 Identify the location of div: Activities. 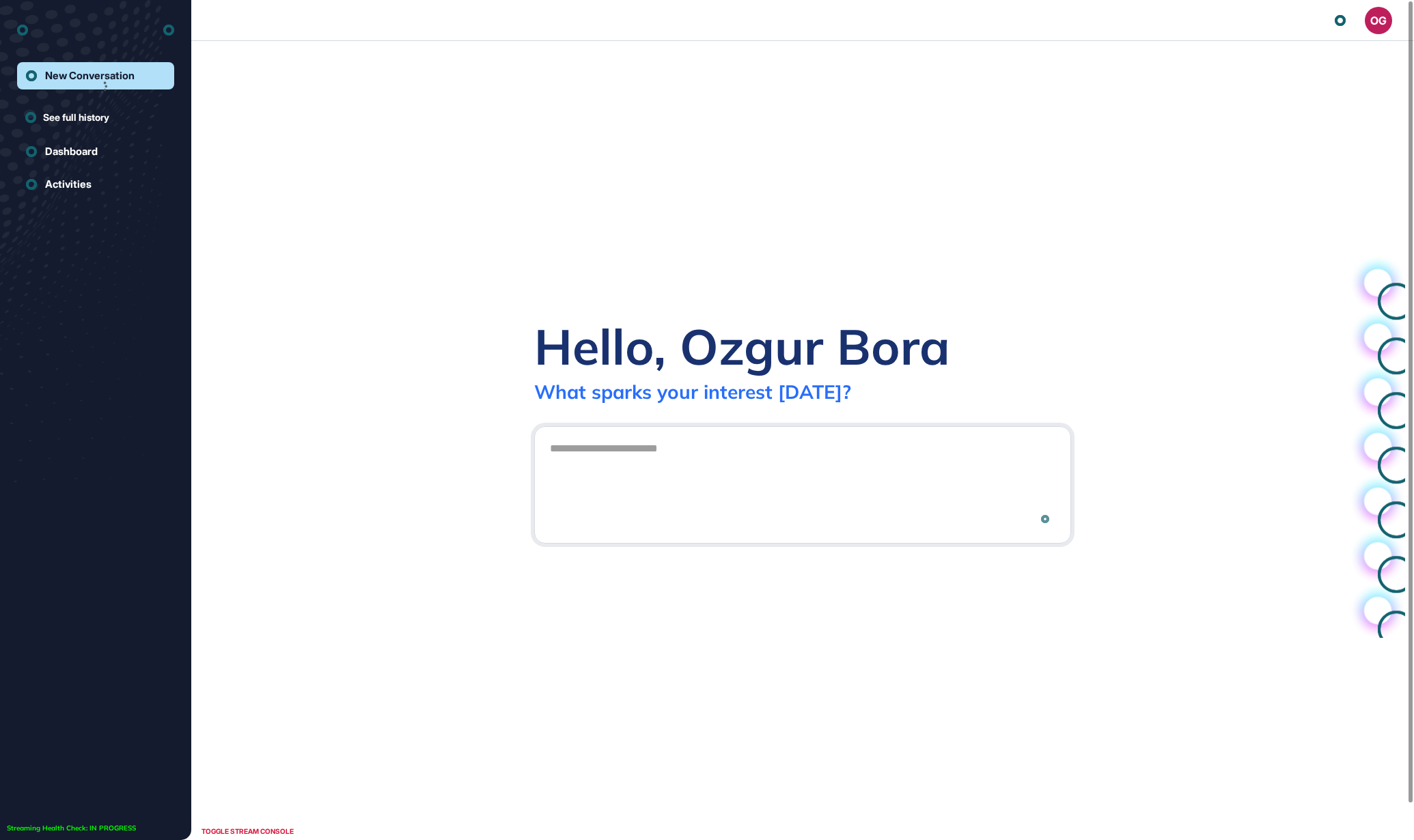
(68, 185).